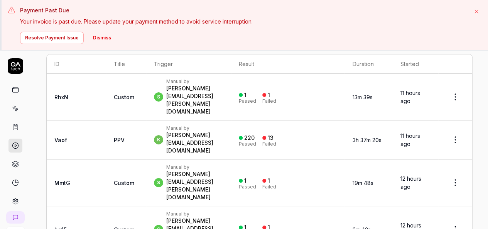 The width and height of the screenshot is (488, 229). Describe the element at coordinates (367, 140) in the screenshot. I see `time: 3h 37m 20s` at that location.